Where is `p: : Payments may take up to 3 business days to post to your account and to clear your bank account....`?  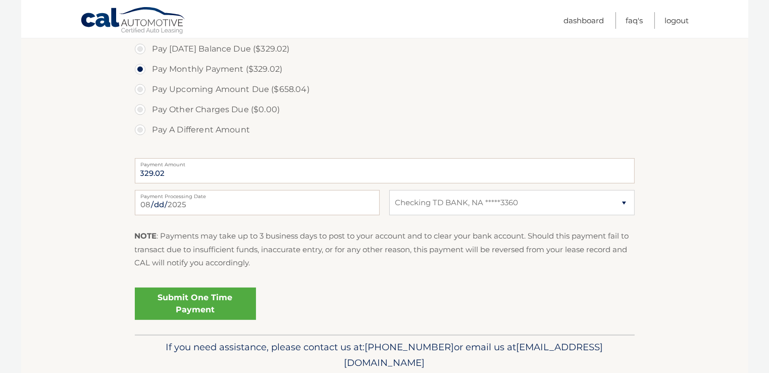
p: : Payments may take up to 3 business days to post to your account and to clear your bank account.... is located at coordinates (385, 249).